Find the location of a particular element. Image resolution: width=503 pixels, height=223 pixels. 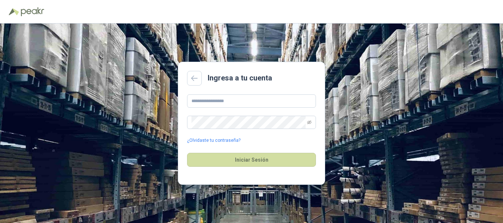

a: ¿Olvidaste tu contraseña? is located at coordinates (213, 141).